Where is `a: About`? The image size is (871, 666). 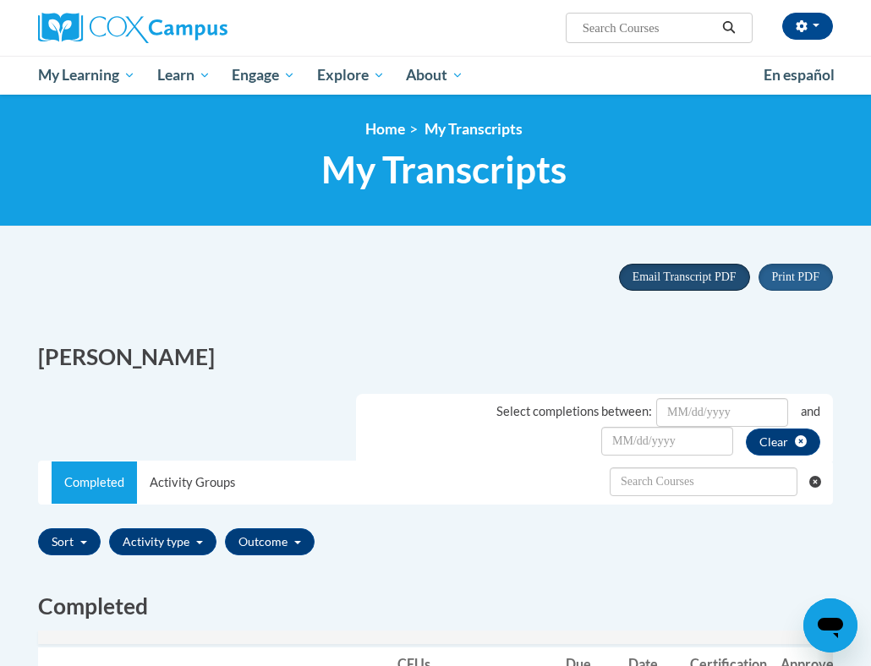
a: About is located at coordinates (435, 75).